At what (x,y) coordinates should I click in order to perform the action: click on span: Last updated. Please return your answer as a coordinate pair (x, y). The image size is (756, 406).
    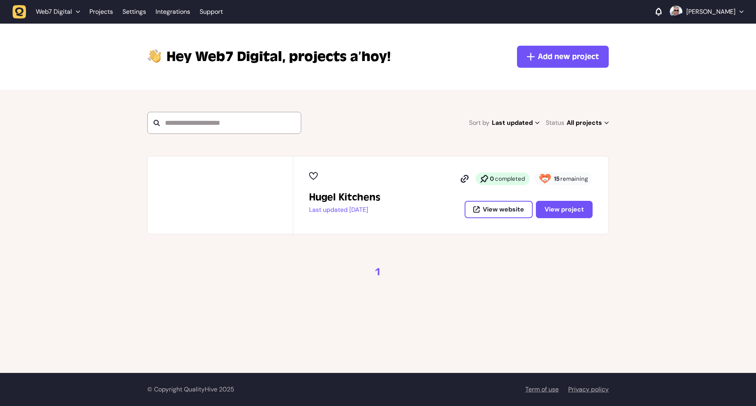
    Looking at the image, I should click on (516, 123).